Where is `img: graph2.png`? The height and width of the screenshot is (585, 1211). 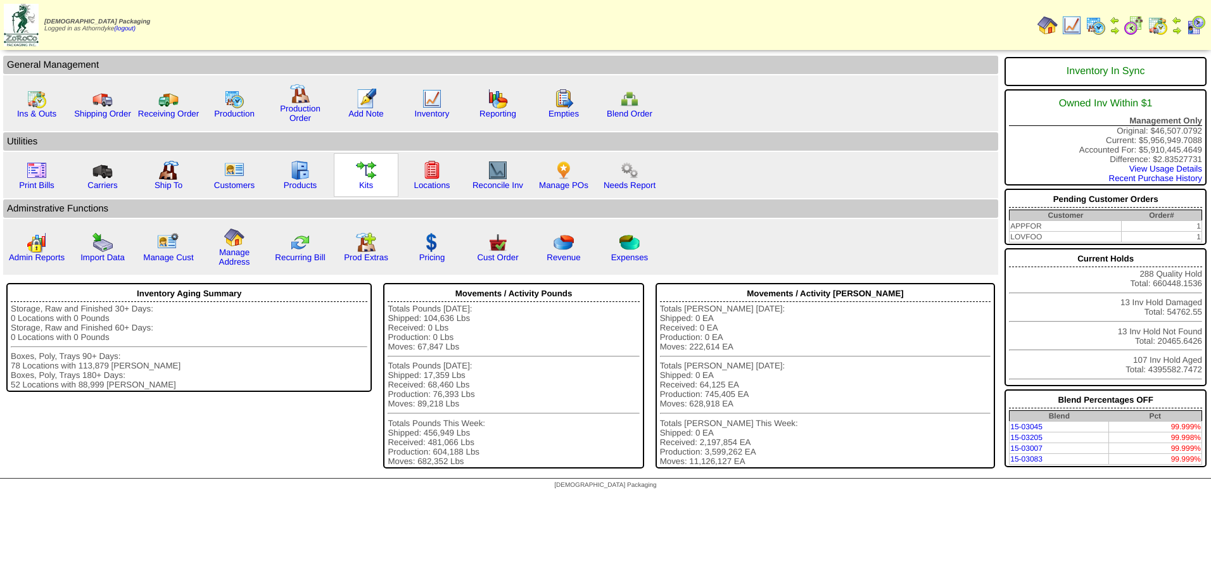
img: graph2.png is located at coordinates (37, 243).